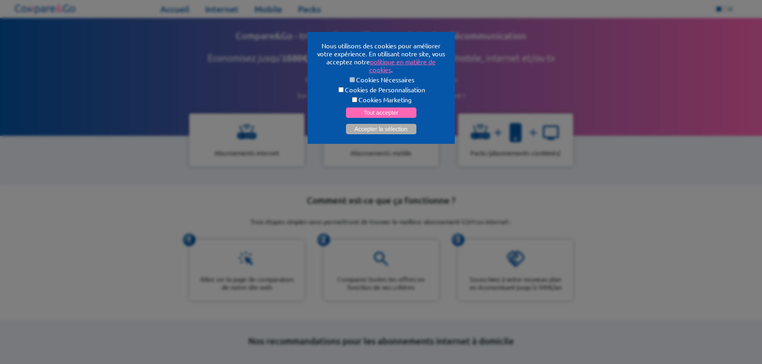  I want to click on button: Tout accepter, so click(381, 113).